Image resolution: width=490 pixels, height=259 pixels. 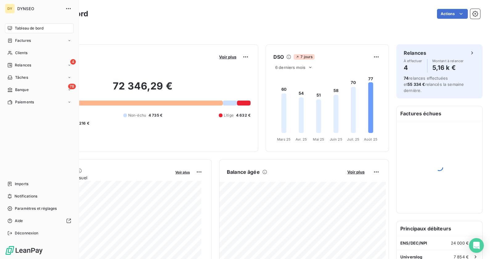 What do you see at coordinates (39, 102) in the screenshot?
I see `a: Paiements` at bounding box center [39, 102].